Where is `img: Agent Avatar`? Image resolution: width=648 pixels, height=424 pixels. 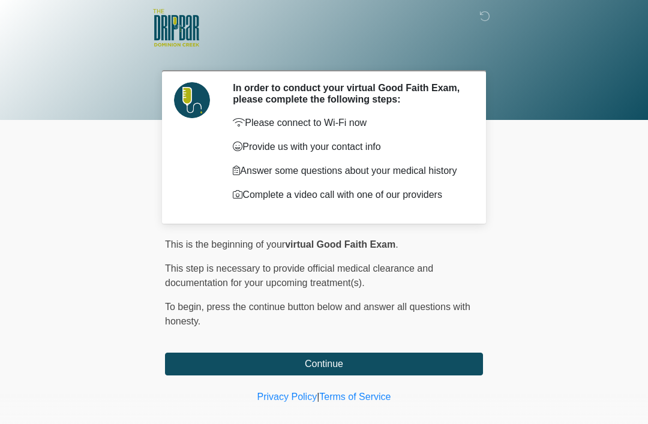 img: Agent Avatar is located at coordinates (192, 100).